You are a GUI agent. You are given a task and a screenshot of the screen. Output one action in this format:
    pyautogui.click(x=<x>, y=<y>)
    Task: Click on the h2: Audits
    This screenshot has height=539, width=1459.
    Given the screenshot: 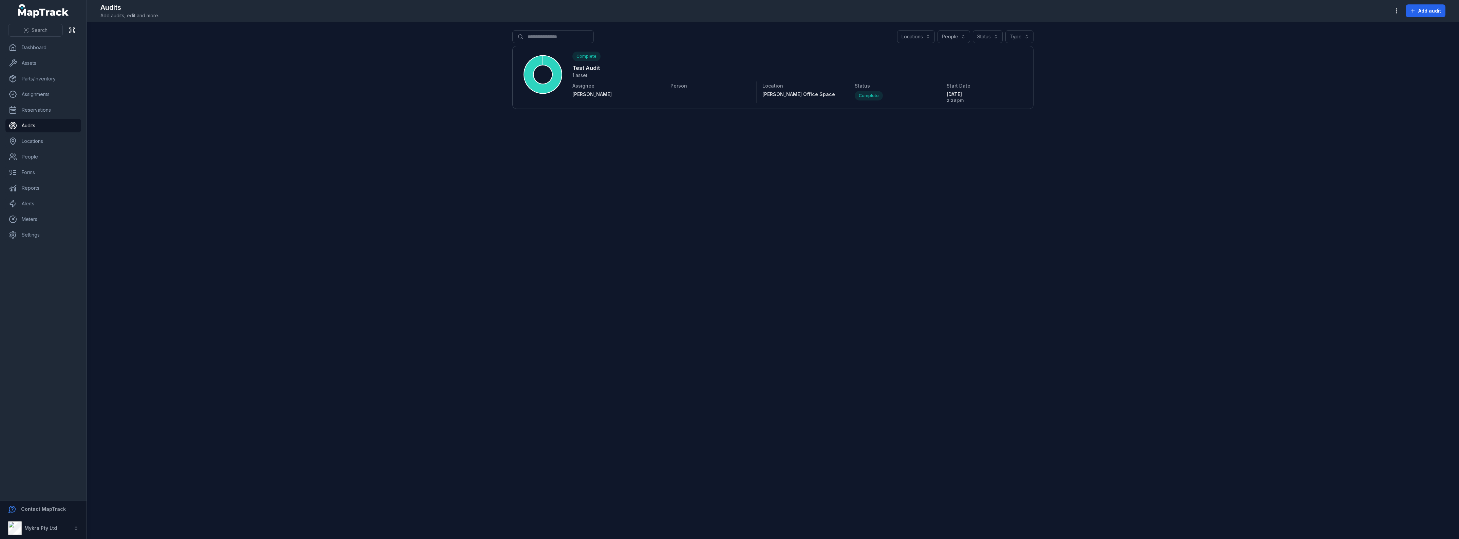 What is the action you would take?
    pyautogui.click(x=130, y=7)
    